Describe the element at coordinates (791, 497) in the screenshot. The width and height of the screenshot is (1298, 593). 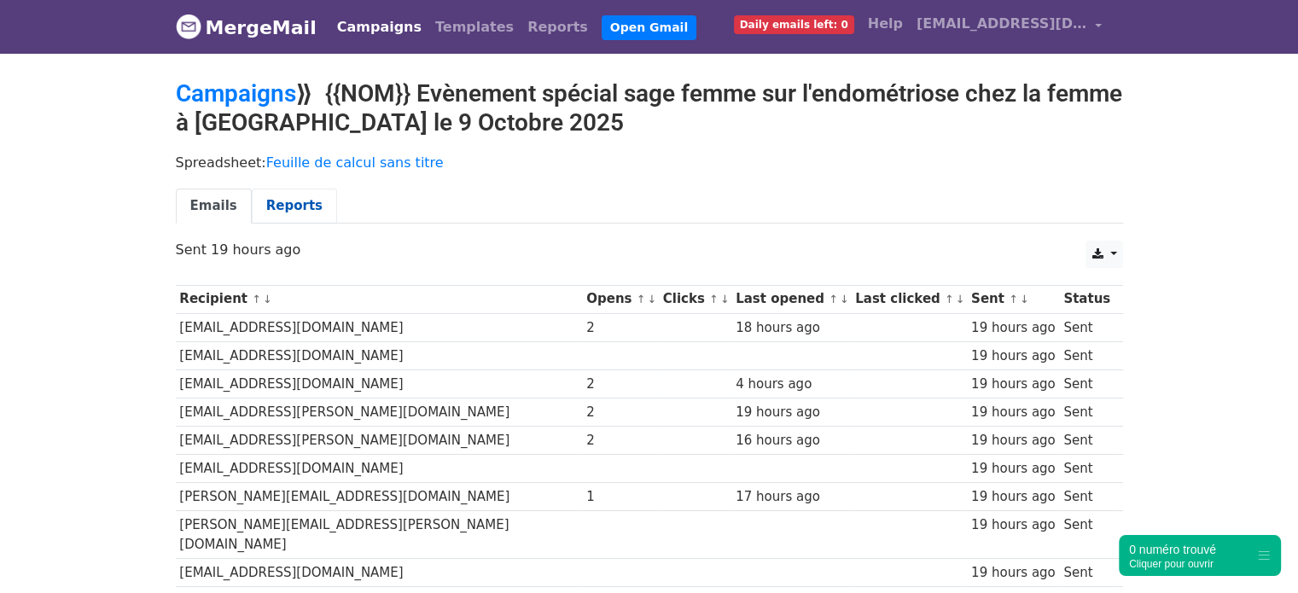
I see `div: 17 hours ago` at that location.